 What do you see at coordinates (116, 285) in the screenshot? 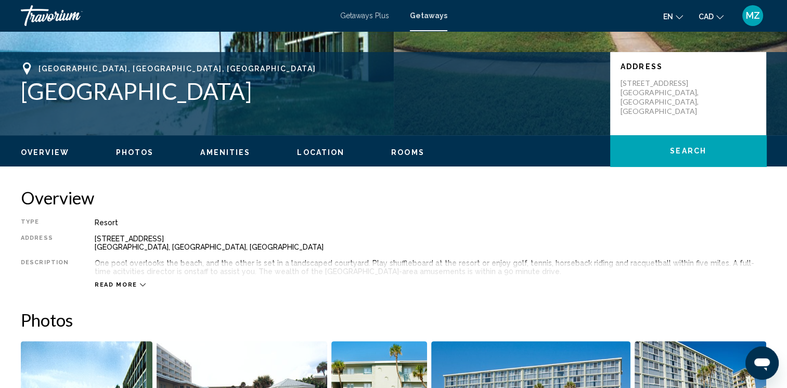
I see `span: Read more` at bounding box center [116, 285].